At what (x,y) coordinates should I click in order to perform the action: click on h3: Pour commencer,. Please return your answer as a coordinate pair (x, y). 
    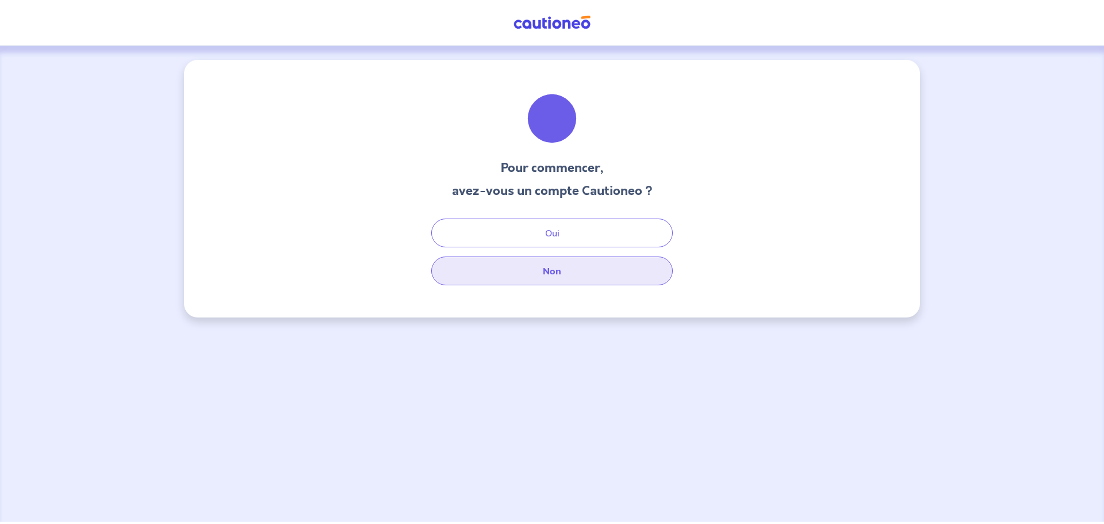
    Looking at the image, I should click on (552, 168).